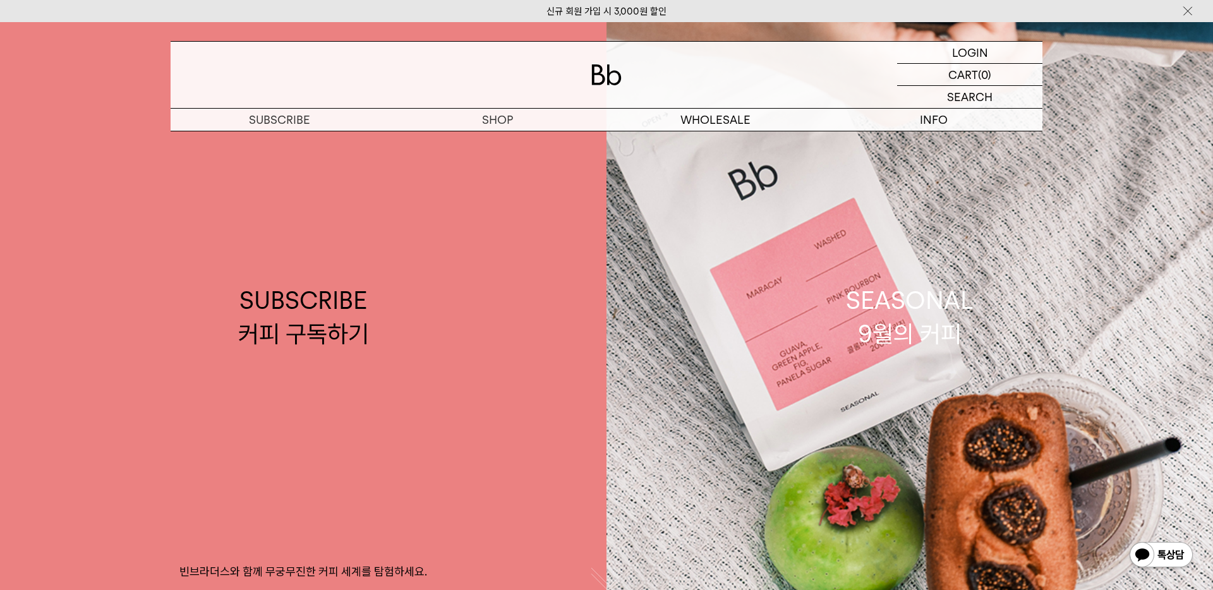 This screenshot has height=590, width=1213. What do you see at coordinates (933, 119) in the screenshot?
I see `p: INFO` at bounding box center [933, 119].